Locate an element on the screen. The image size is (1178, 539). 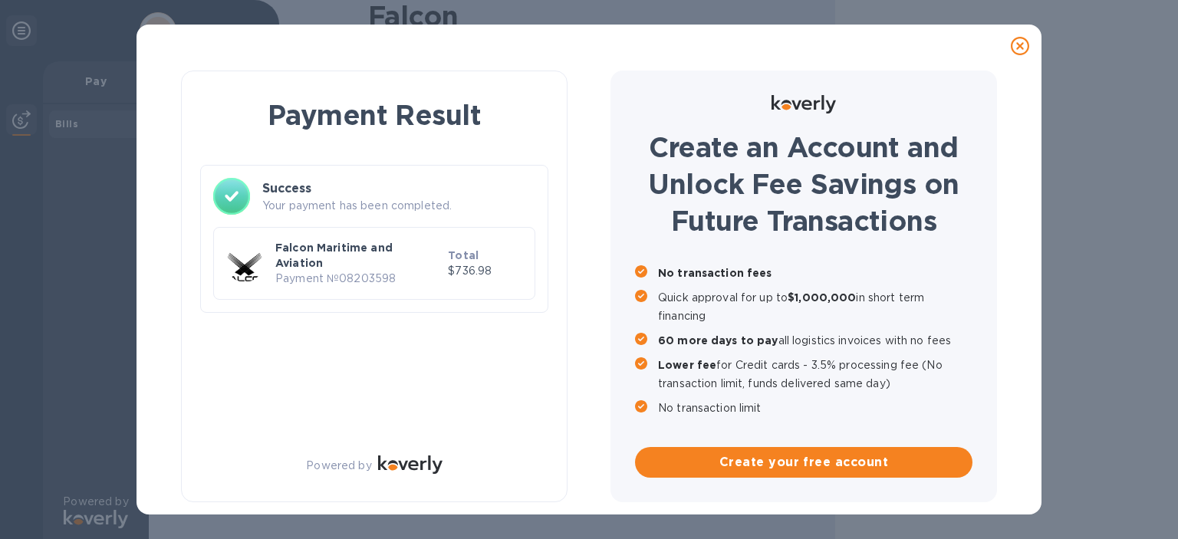
b: Lower fee is located at coordinates (687, 365).